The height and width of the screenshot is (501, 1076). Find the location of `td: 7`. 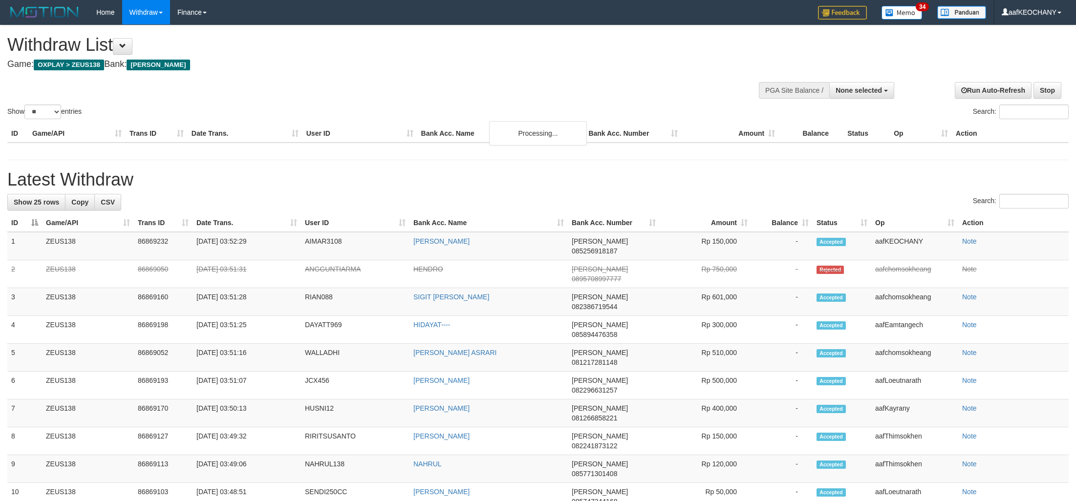

td: 7 is located at coordinates (24, 413).